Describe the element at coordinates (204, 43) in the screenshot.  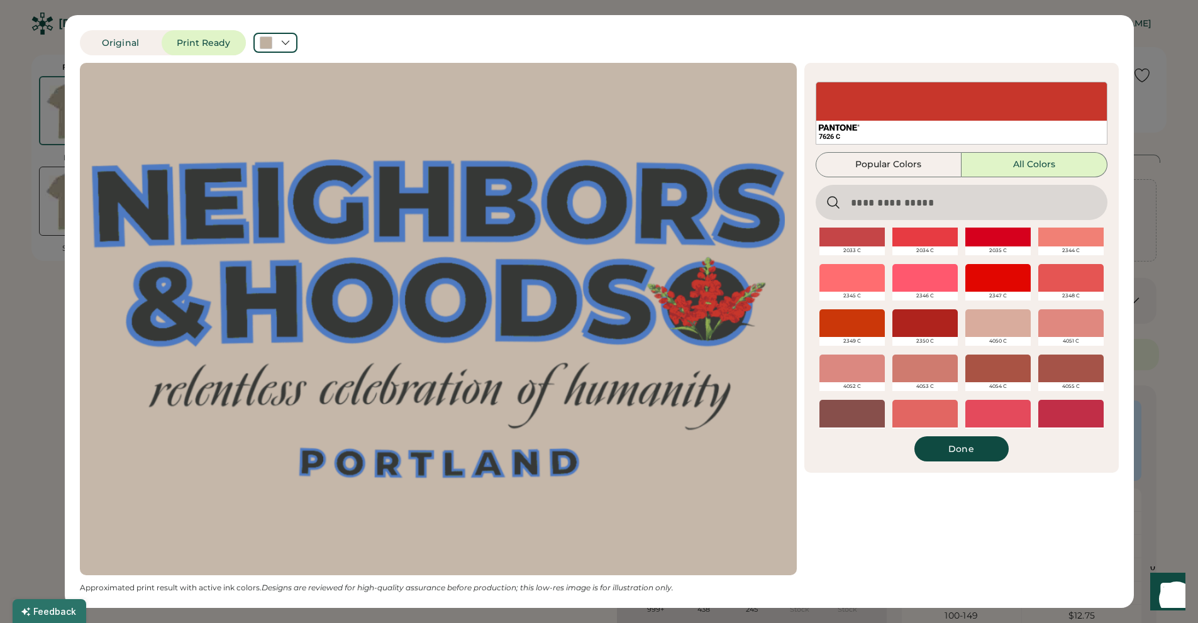
I see `button: Print Ready` at that location.